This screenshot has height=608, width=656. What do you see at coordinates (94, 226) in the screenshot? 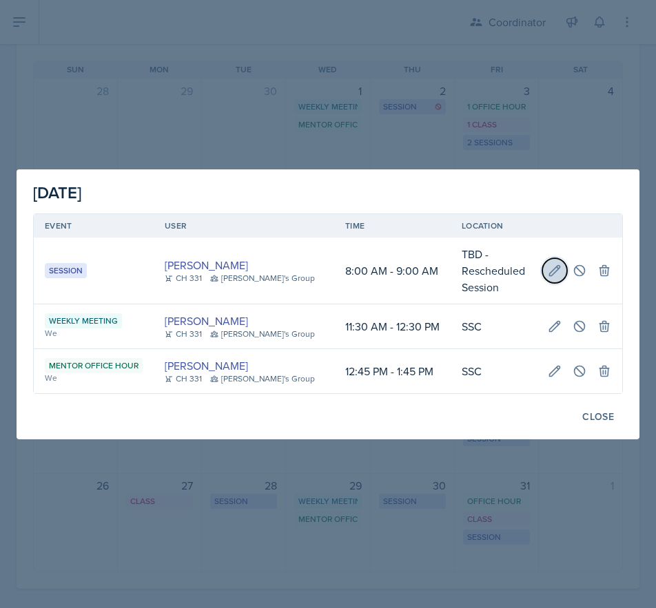
I see `th: Event` at bounding box center [94, 226].